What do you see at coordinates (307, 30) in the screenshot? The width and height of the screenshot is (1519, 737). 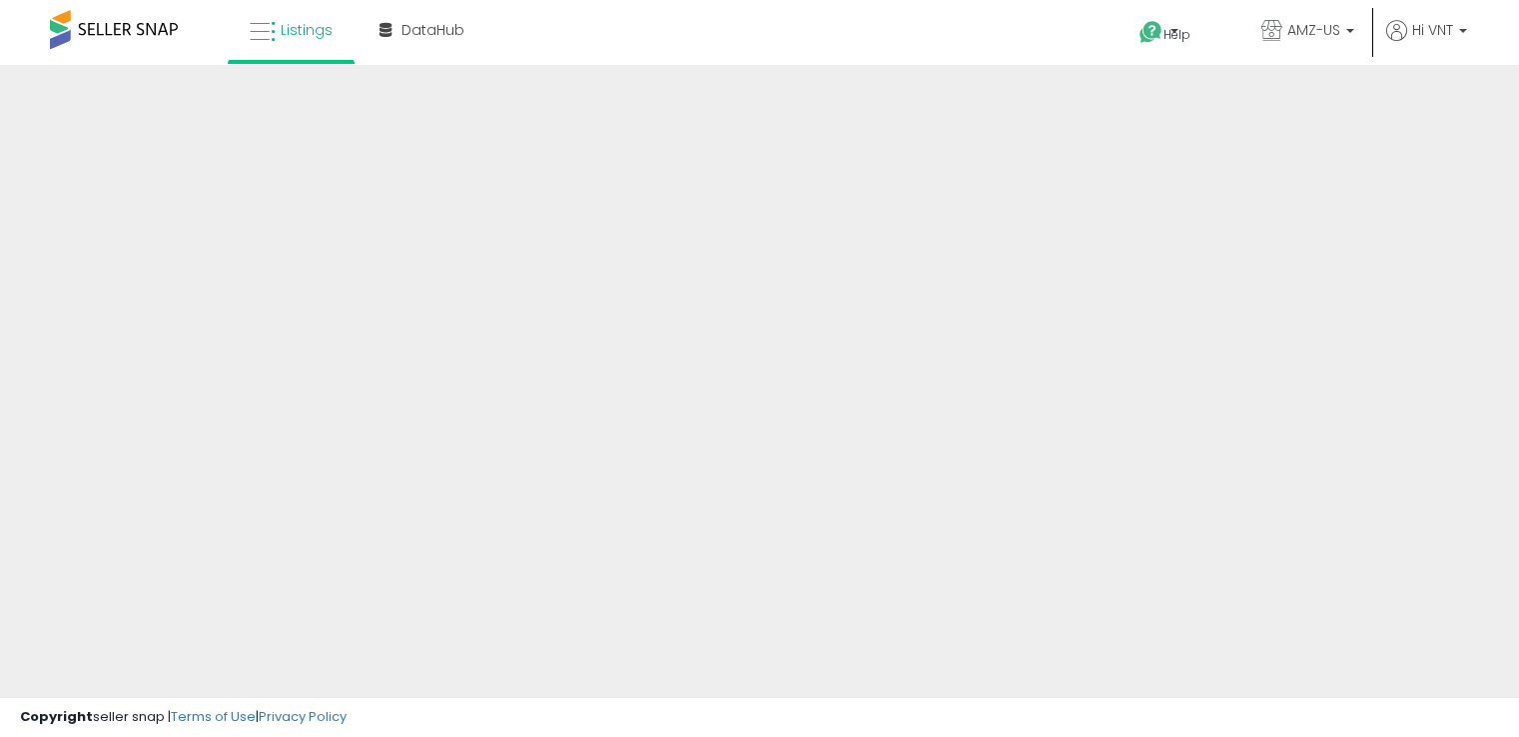 I see `span: Listings` at bounding box center [307, 30].